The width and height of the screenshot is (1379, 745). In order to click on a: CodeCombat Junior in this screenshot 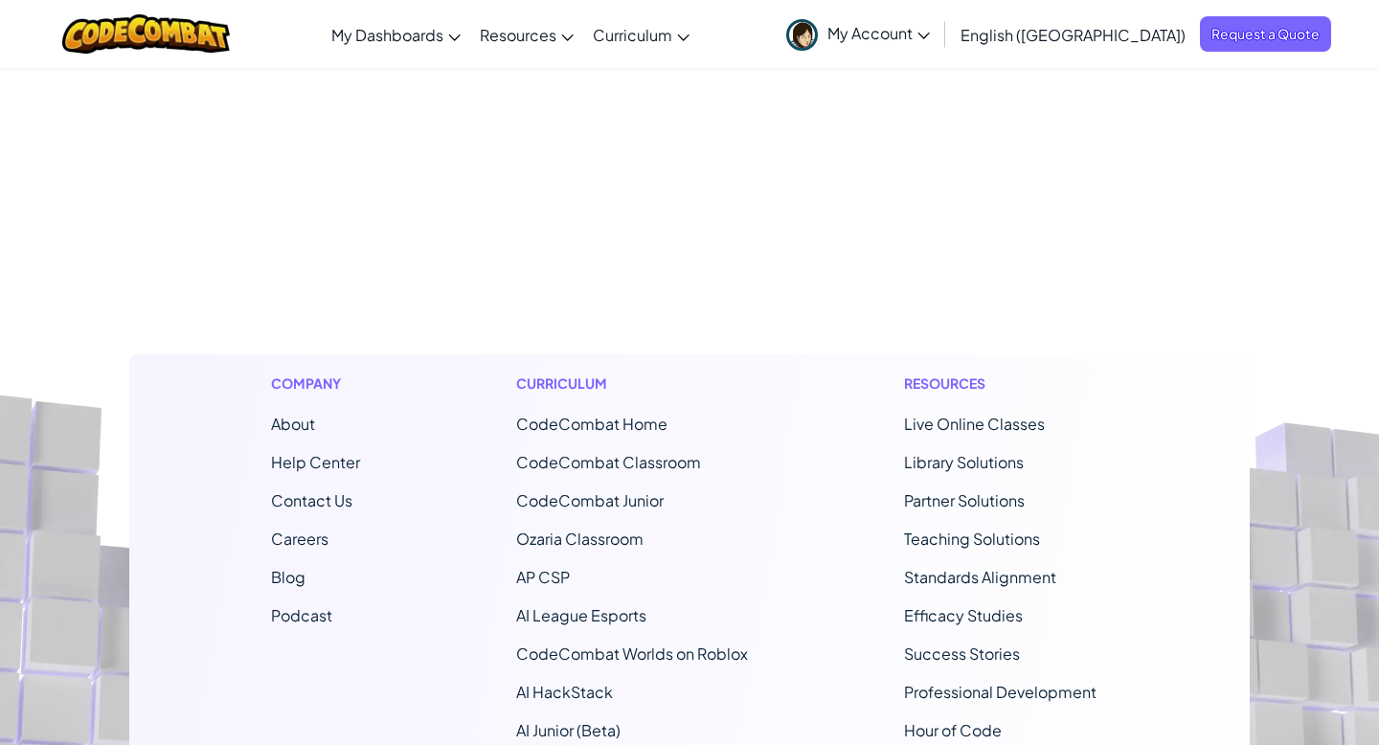, I will do `click(590, 500)`.